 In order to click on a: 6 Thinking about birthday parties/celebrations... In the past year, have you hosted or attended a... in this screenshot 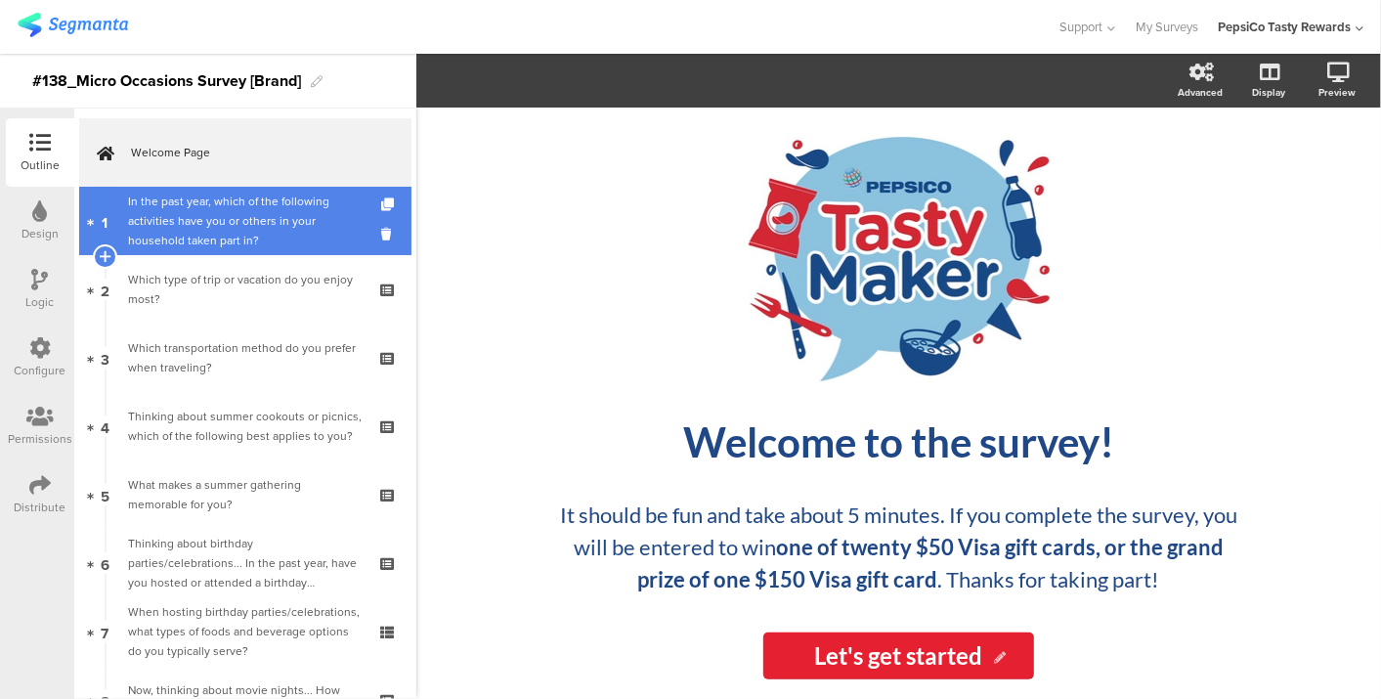, I will do `click(245, 563)`.